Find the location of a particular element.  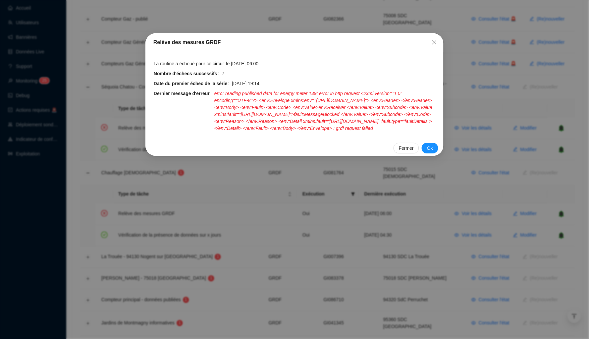

button: Ok is located at coordinates (430, 148).